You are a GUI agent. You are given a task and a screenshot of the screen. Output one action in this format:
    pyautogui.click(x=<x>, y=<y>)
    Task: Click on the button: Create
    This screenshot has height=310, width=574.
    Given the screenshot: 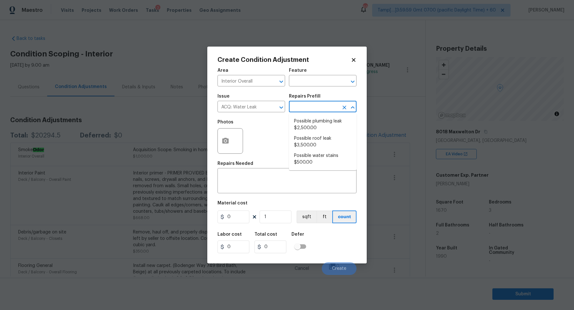 What is the action you would take?
    pyautogui.click(x=339, y=268)
    